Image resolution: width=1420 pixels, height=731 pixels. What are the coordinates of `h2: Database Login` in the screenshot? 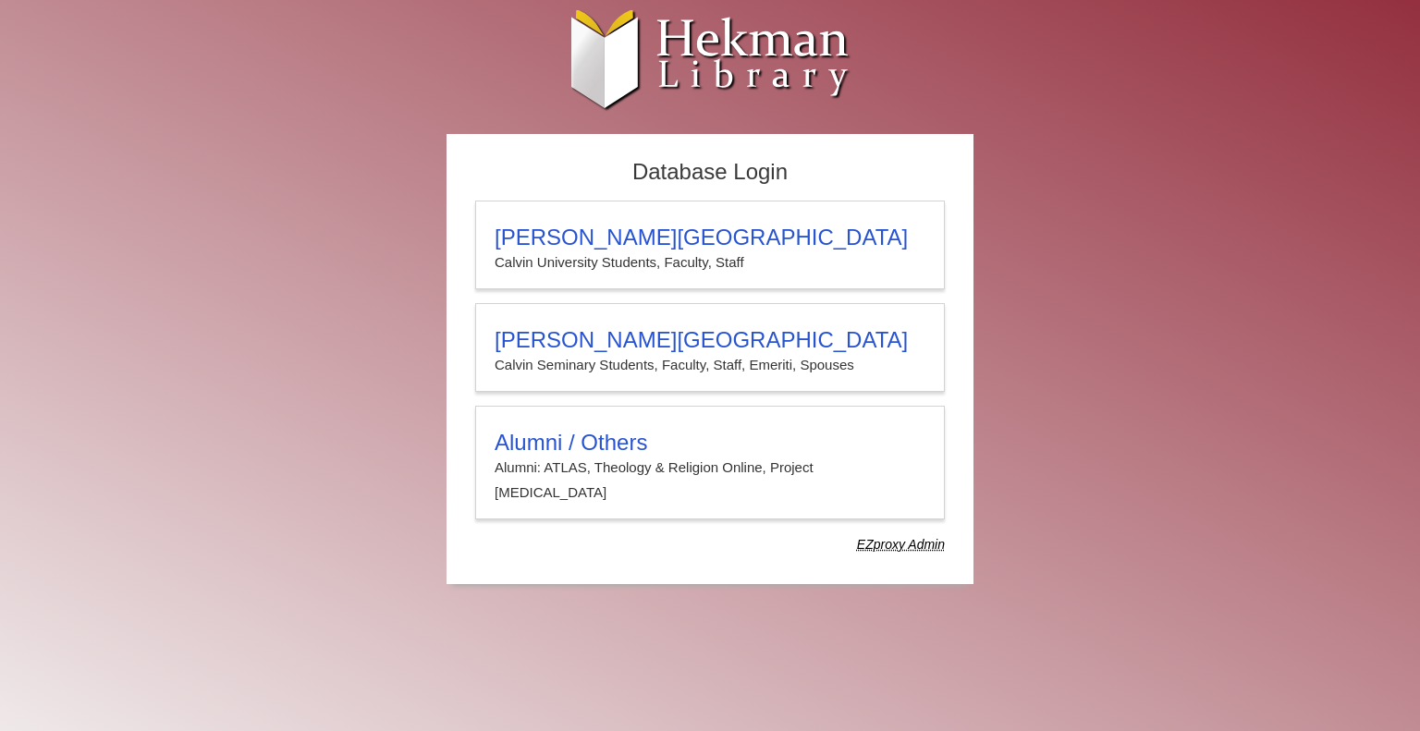 It's located at (710, 172).